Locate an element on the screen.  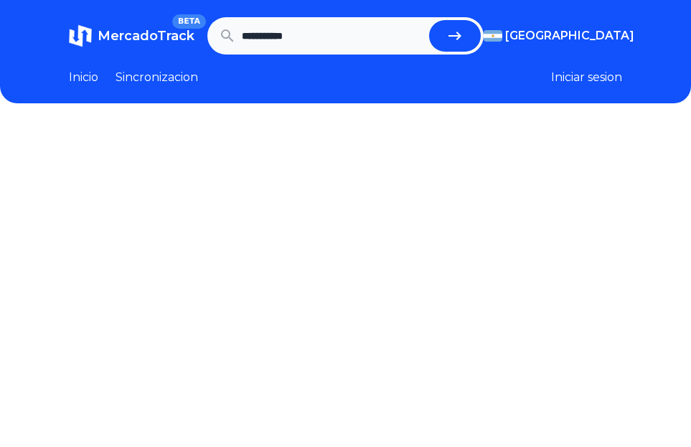
a: MercadoTrackBETA is located at coordinates (131, 36).